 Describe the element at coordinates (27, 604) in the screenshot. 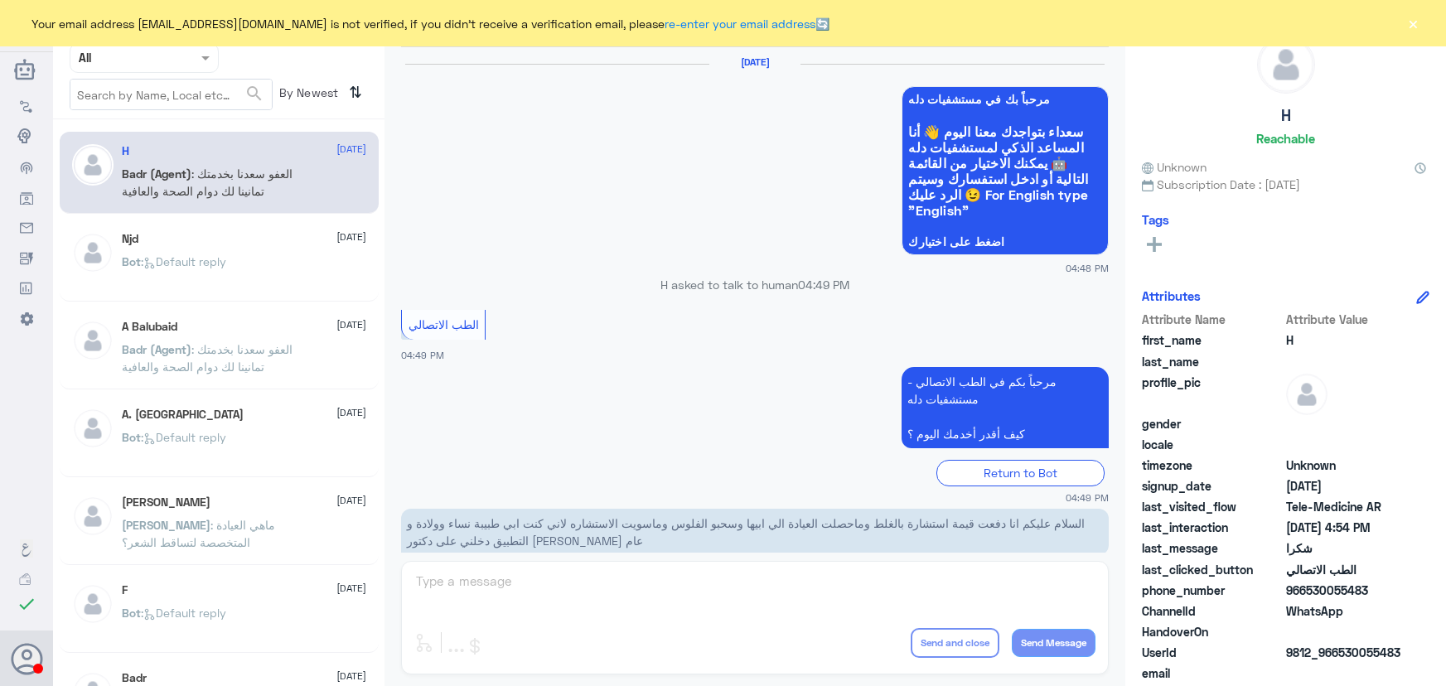

I see `i: check` at that location.